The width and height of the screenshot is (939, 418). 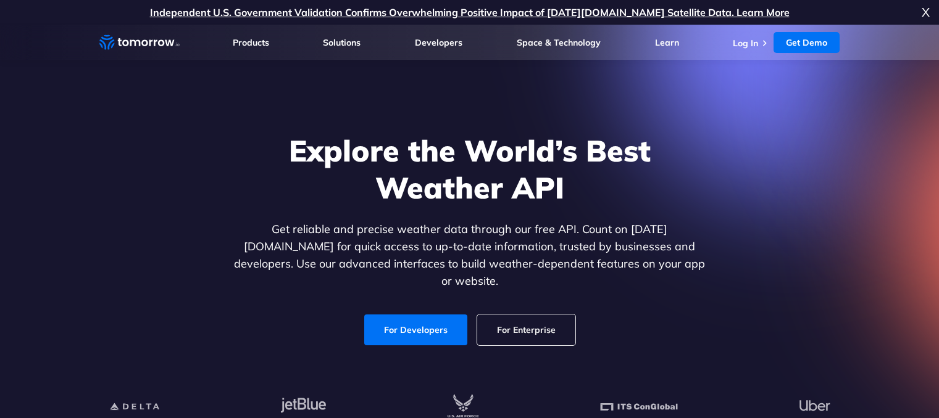 I want to click on a: Products, so click(x=251, y=43).